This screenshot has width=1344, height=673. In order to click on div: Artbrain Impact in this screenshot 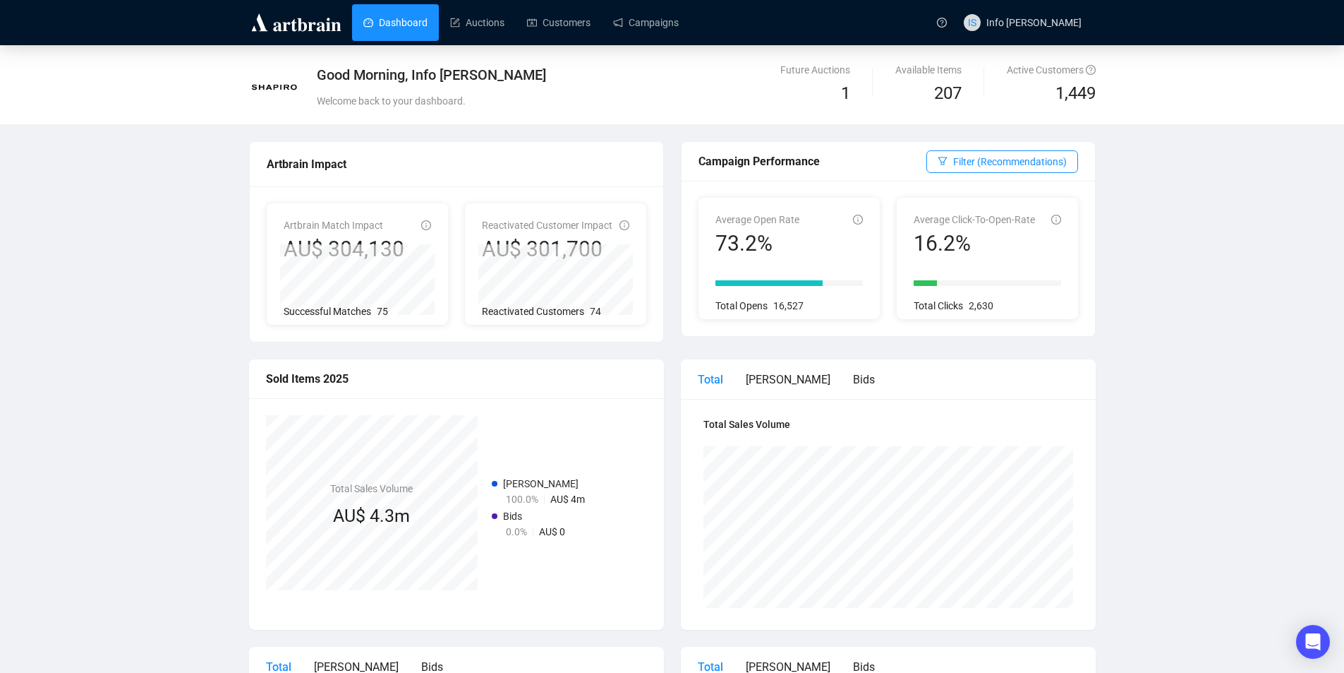, I will do `click(457, 164)`.